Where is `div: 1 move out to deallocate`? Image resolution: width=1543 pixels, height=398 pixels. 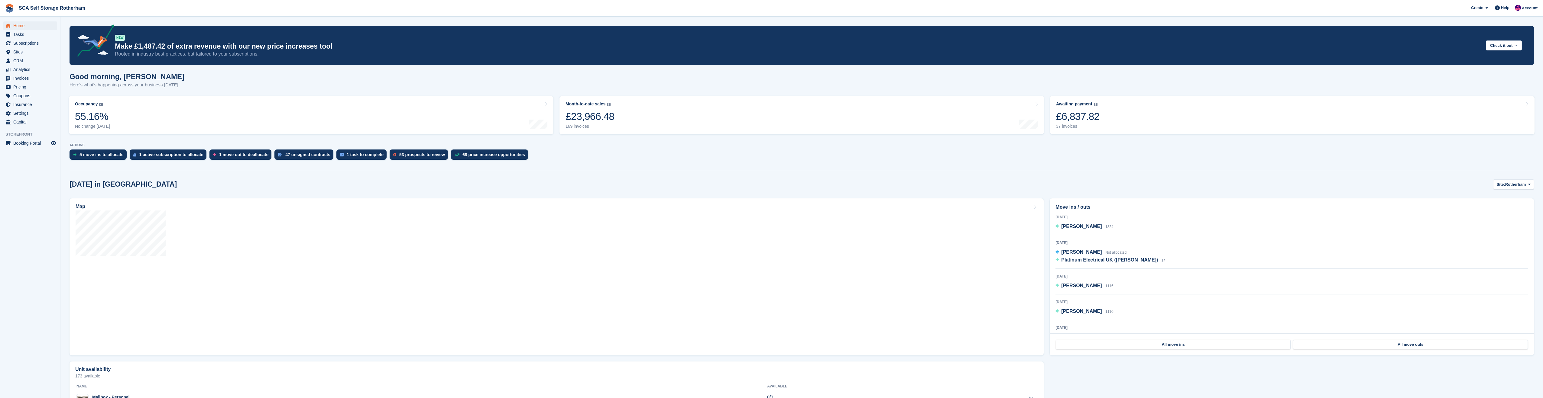
div: 1 move out to deallocate is located at coordinates (244, 155).